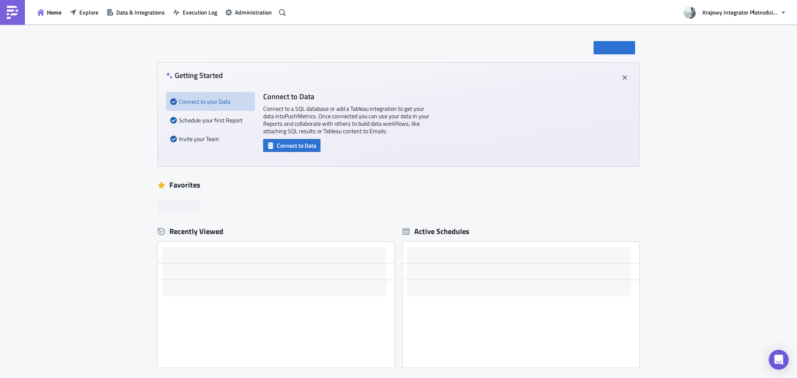 This screenshot has width=797, height=378. I want to click on button: Administration, so click(249, 12).